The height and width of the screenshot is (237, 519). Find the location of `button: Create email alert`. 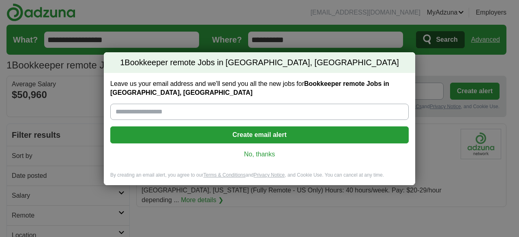

button: Create email alert is located at coordinates (259, 135).